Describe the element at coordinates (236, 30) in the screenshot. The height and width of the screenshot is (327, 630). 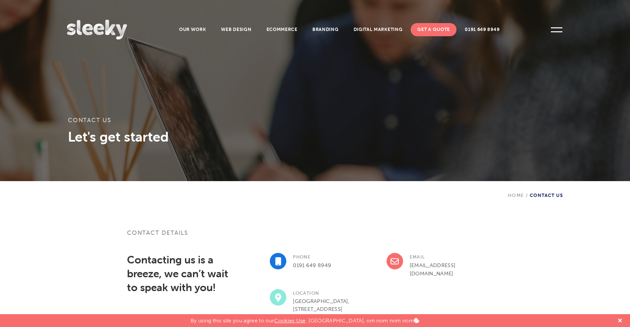
I see `a: Web Design` at that location.